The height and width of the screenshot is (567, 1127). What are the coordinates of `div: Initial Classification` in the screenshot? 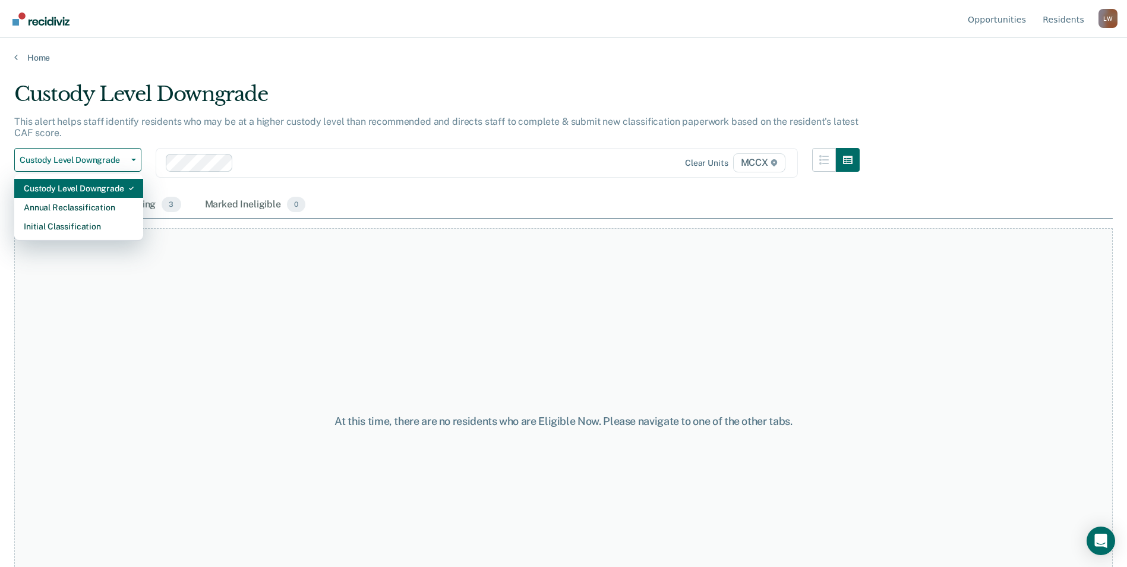 It's located at (78, 226).